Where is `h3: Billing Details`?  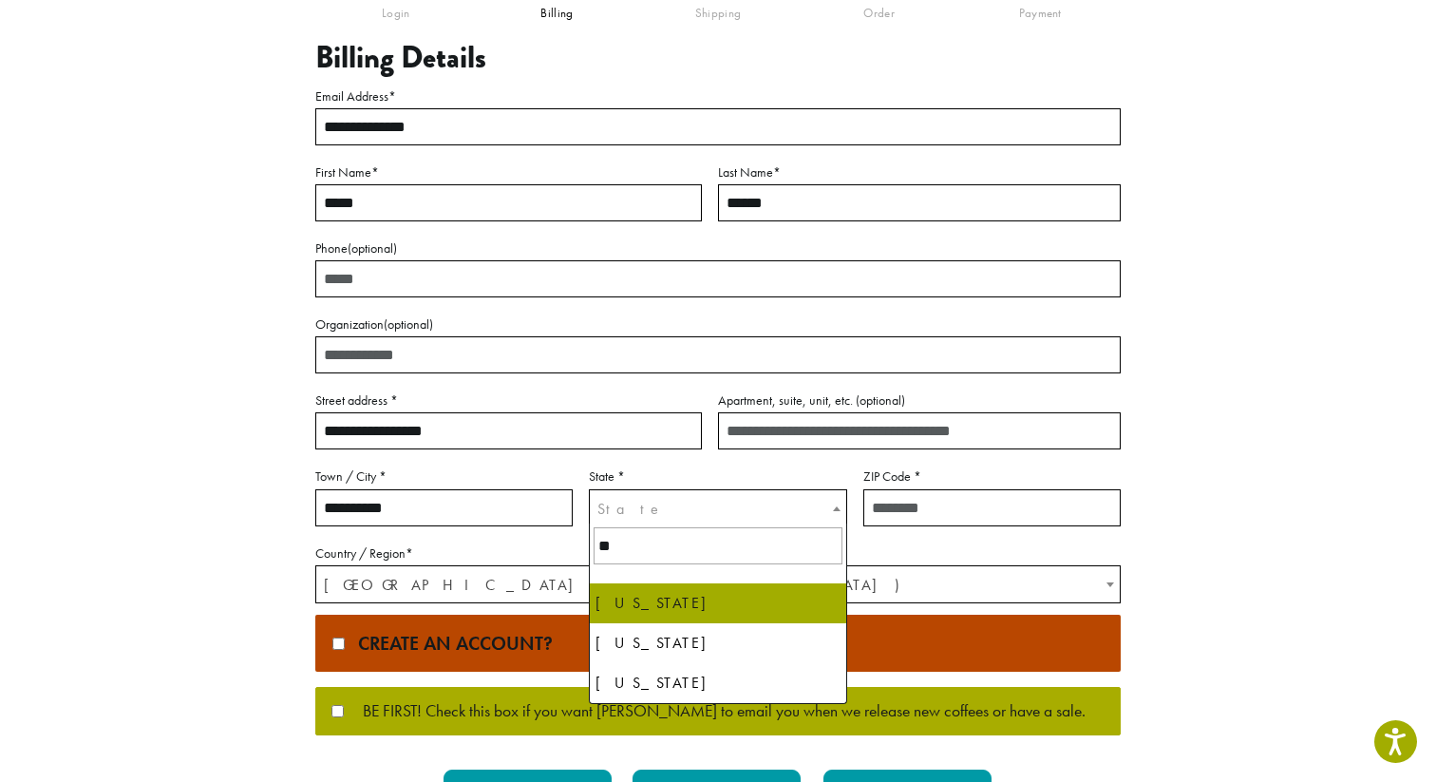 h3: Billing Details is located at coordinates (718, 58).